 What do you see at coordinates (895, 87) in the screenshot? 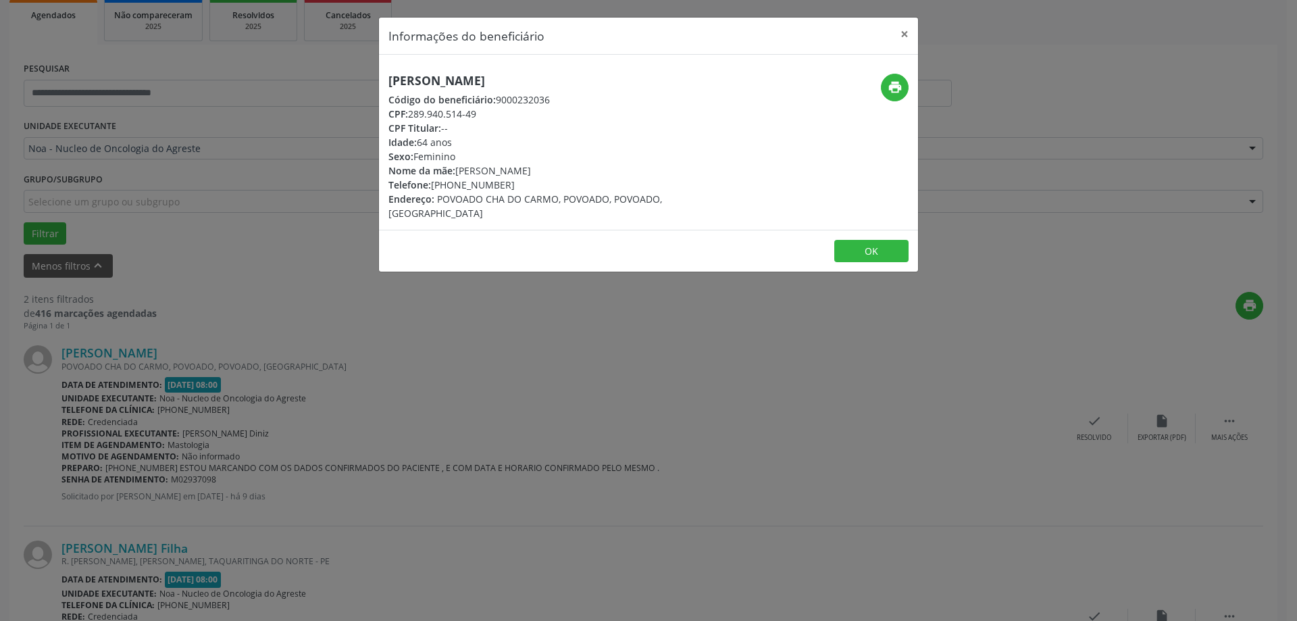
I see `i: print` at bounding box center [895, 87].